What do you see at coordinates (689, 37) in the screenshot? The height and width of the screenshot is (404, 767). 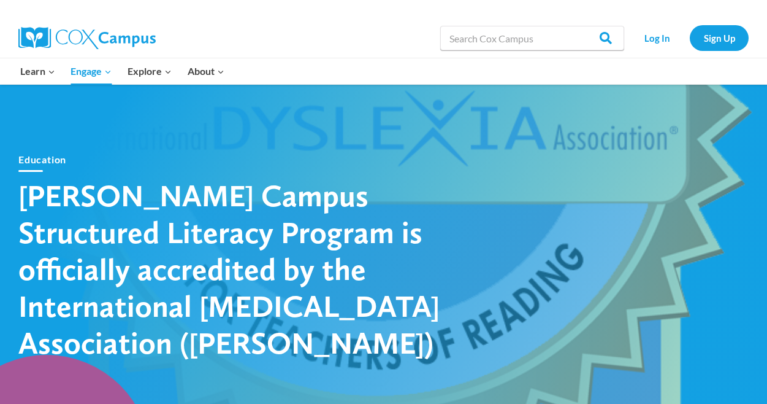 I see `nav: Secondary Navigation` at bounding box center [689, 37].